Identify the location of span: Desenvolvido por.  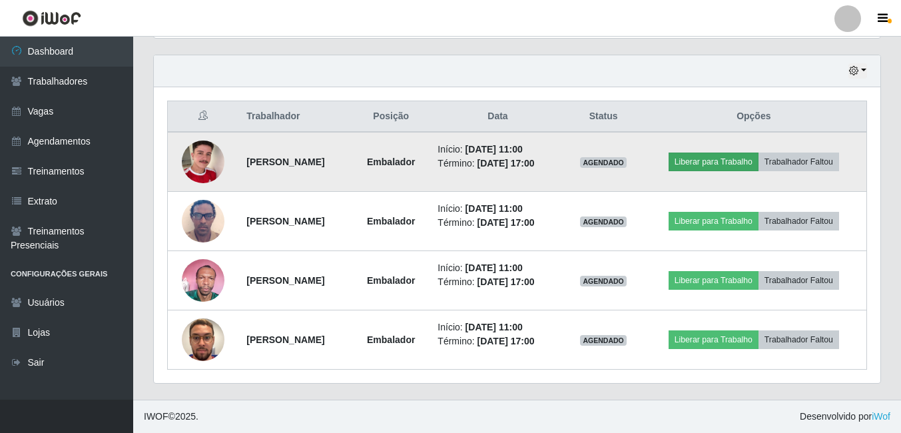
(845, 416).